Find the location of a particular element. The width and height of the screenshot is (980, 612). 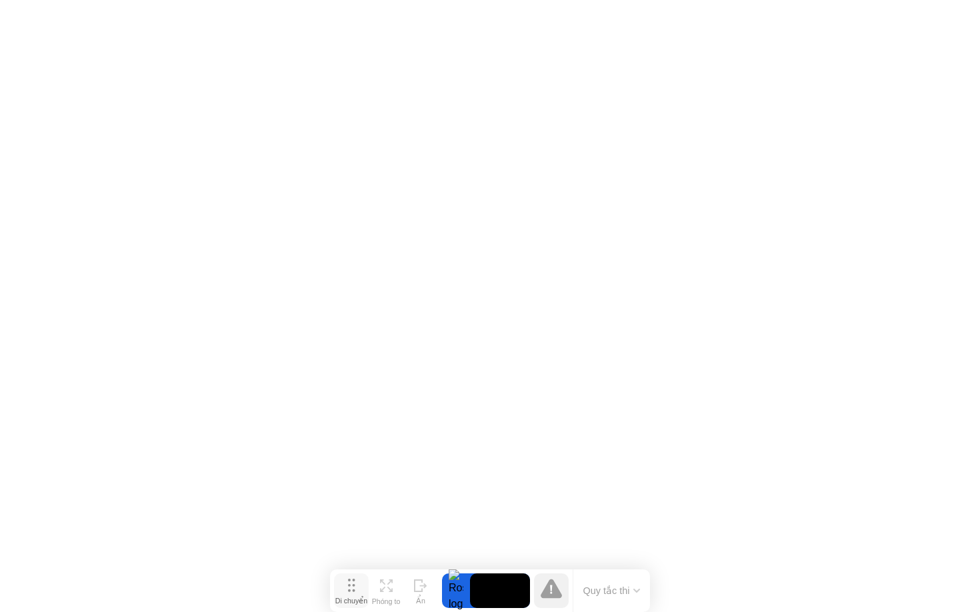

button: Phóng to is located at coordinates (386, 591).